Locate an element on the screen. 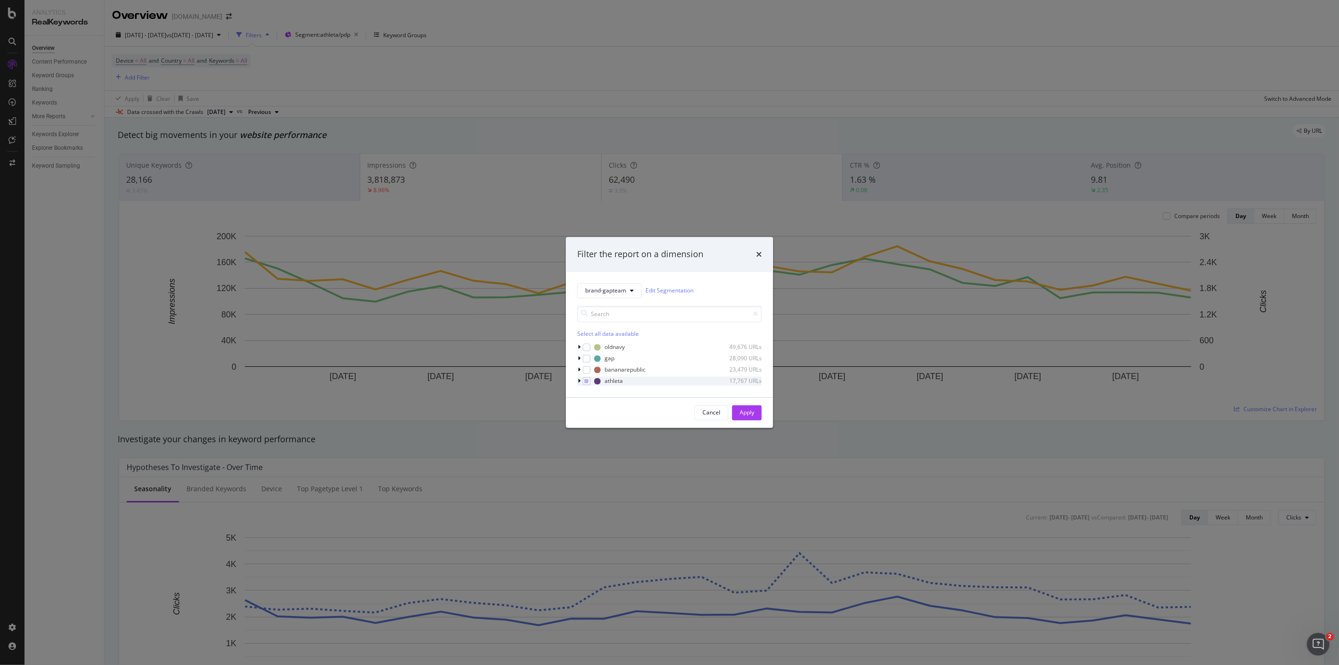 The height and width of the screenshot is (665, 1339). div: times is located at coordinates (759, 255).